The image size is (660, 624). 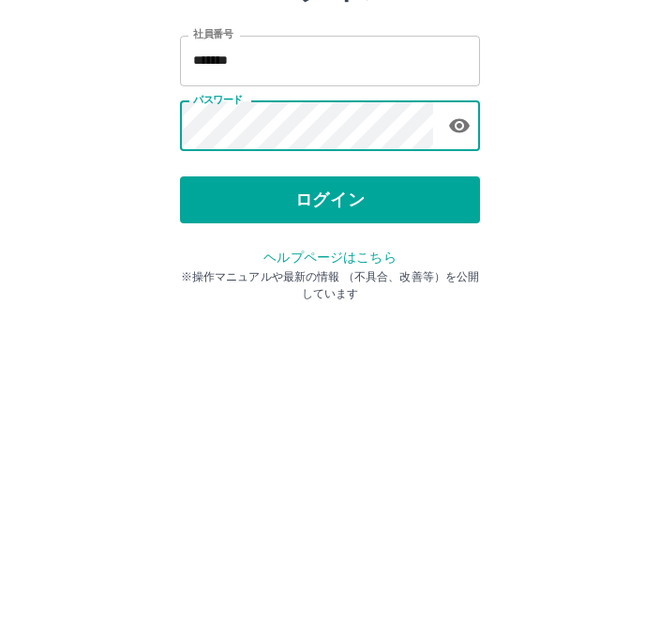 What do you see at coordinates (330, 433) in the screenshot?
I see `p: ※操作マニュアルや最新の情報 （不具合、改善等）を公開しています` at bounding box center [330, 433].